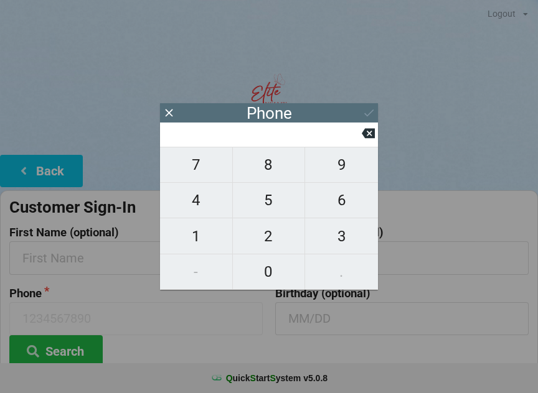  Describe the element at coordinates (269, 236) in the screenshot. I see `span: 2` at that location.